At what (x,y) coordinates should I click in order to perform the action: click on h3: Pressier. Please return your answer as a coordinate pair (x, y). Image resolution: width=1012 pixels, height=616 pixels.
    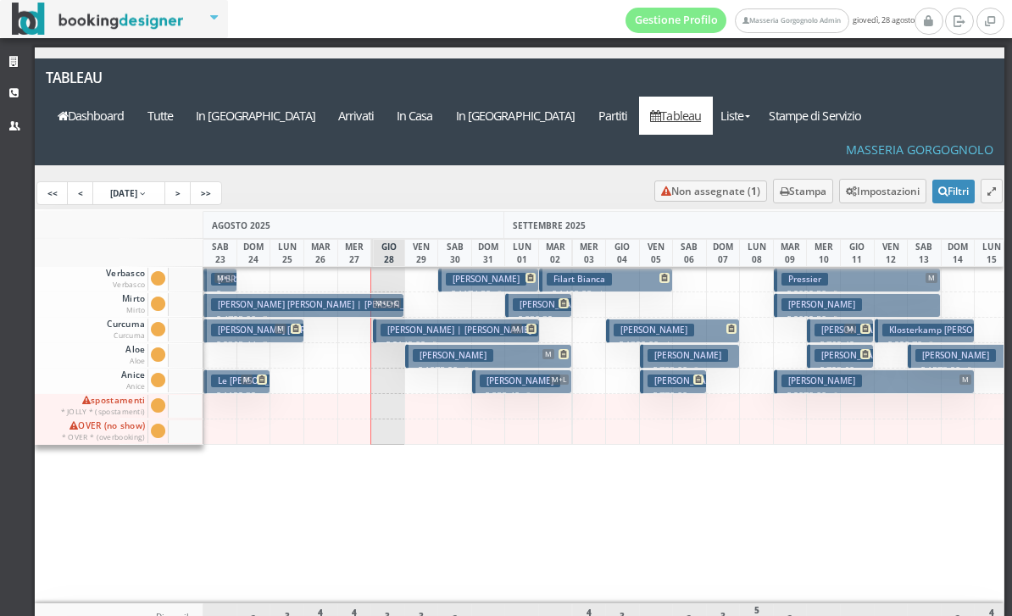
    Looking at the image, I should click on (805, 279).